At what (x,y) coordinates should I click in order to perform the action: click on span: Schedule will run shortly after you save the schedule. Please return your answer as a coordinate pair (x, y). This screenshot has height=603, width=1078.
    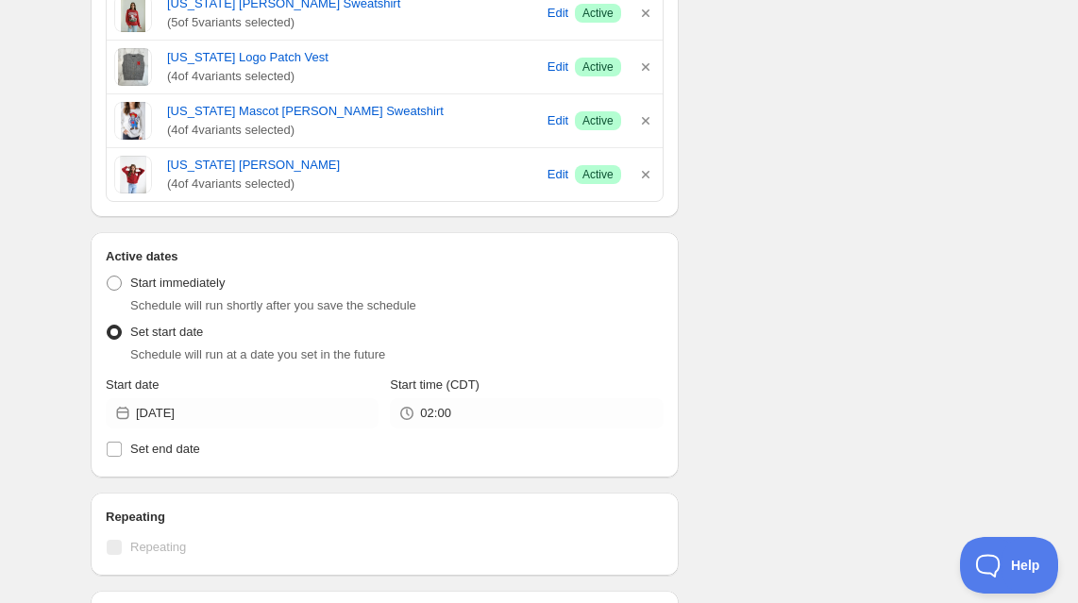
    Looking at the image, I should click on (273, 305).